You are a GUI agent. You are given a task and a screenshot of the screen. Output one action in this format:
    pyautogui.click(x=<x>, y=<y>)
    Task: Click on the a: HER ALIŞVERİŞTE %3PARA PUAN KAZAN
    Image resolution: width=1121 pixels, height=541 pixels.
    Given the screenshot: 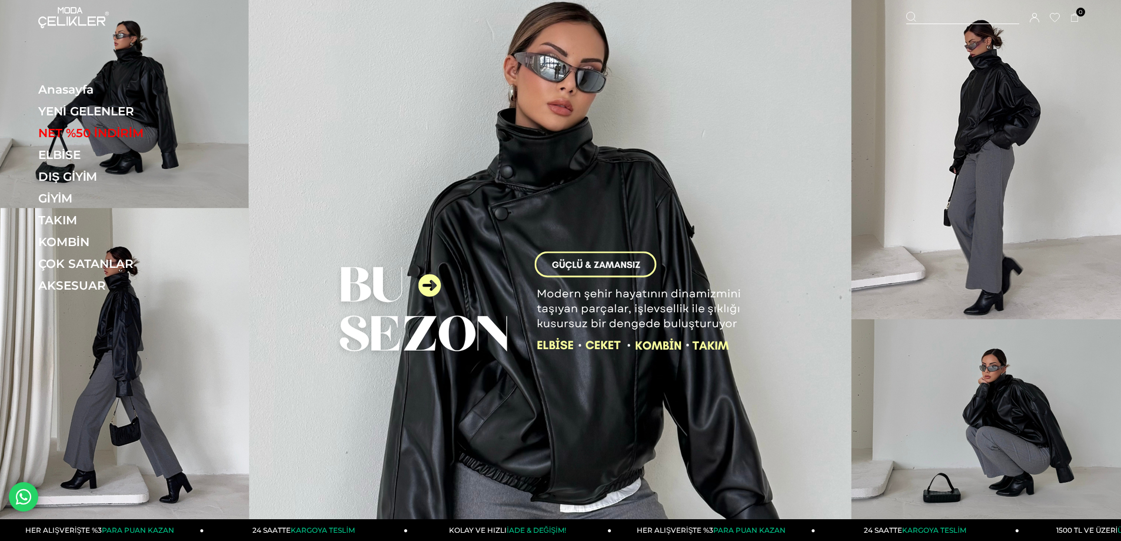 What is the action you would take?
    pyautogui.click(x=713, y=530)
    